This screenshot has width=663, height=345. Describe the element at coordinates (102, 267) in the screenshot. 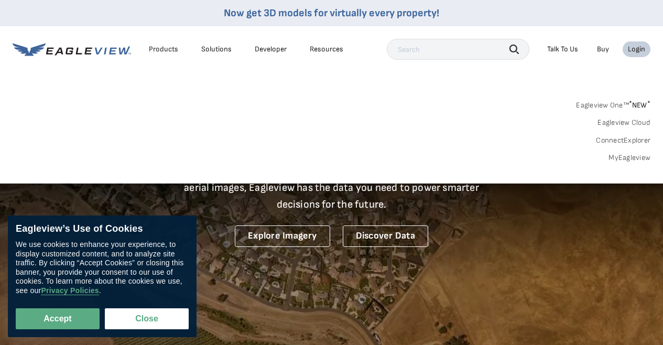

I see `div: We use cookies to enhance your experience, to display customized content, and to analyze site tra...` at that location.